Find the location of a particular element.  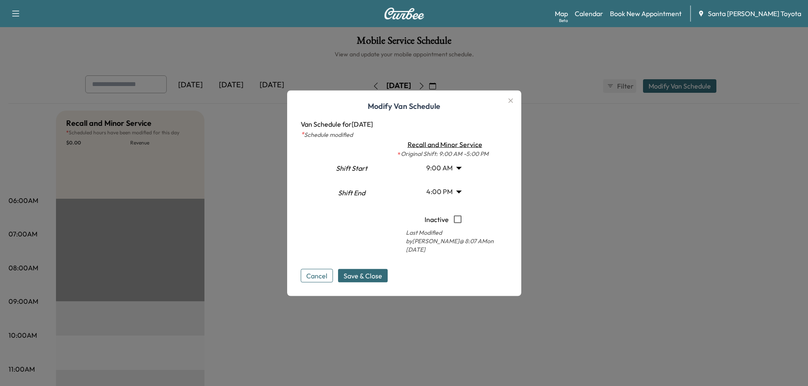

img: Curbee Logo is located at coordinates (404, 14).